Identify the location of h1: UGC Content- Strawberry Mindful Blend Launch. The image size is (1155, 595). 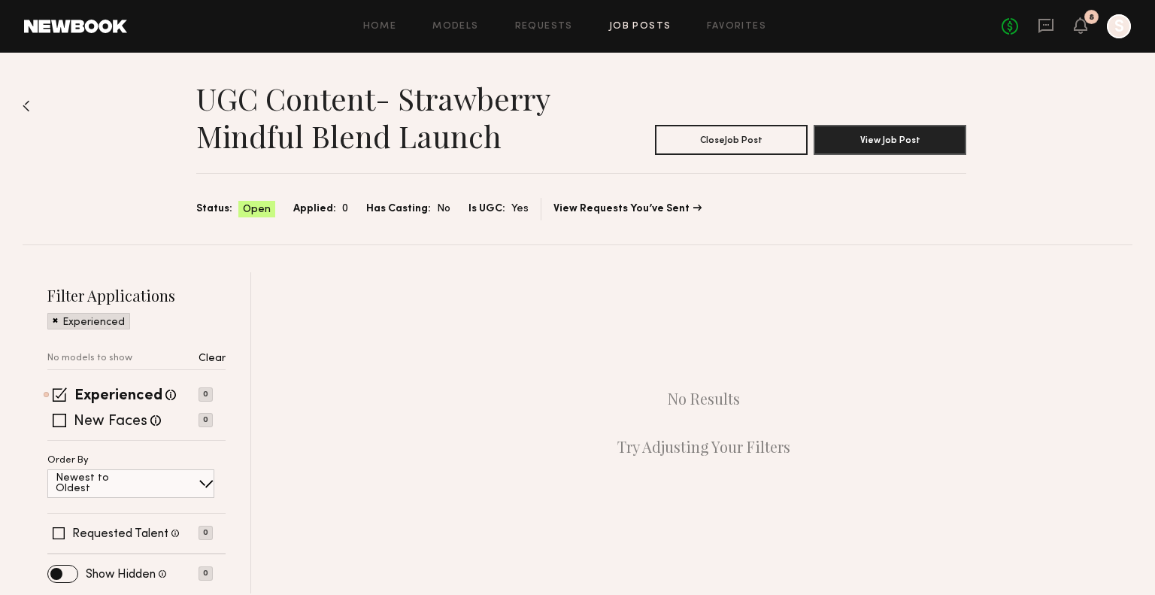
(389, 117).